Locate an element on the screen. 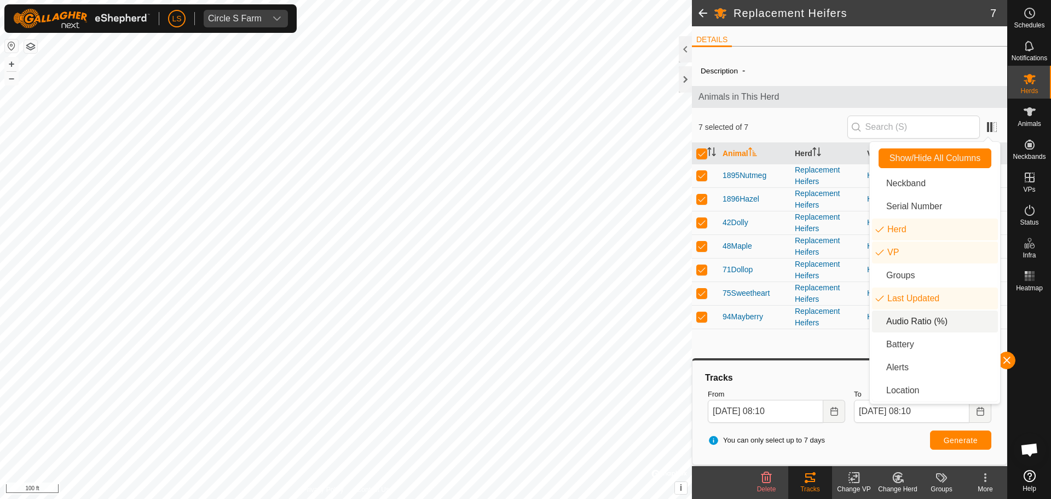 The width and height of the screenshot is (1051, 499). a: Contact Us is located at coordinates (373, 489).